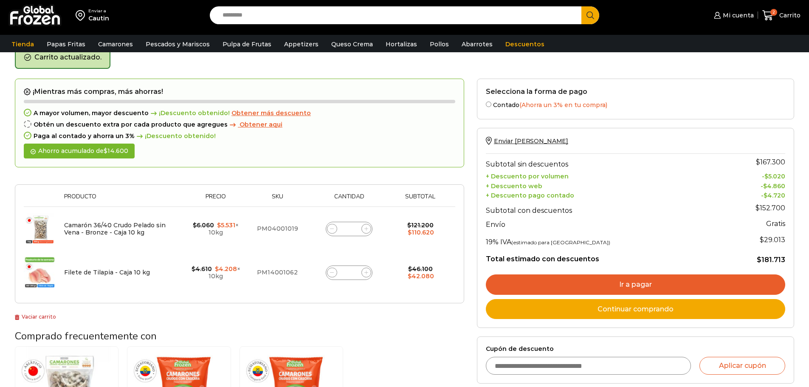  I want to click on a: Pescados y Mariscos, so click(177, 44).